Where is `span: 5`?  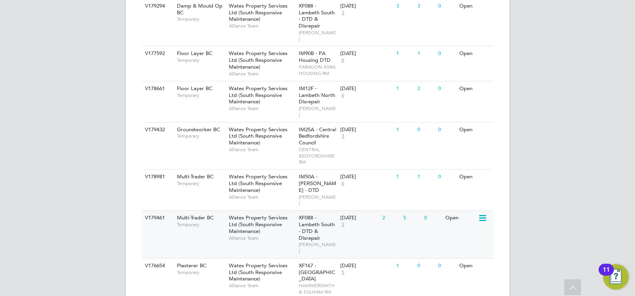
span: 5 is located at coordinates (342, 273).